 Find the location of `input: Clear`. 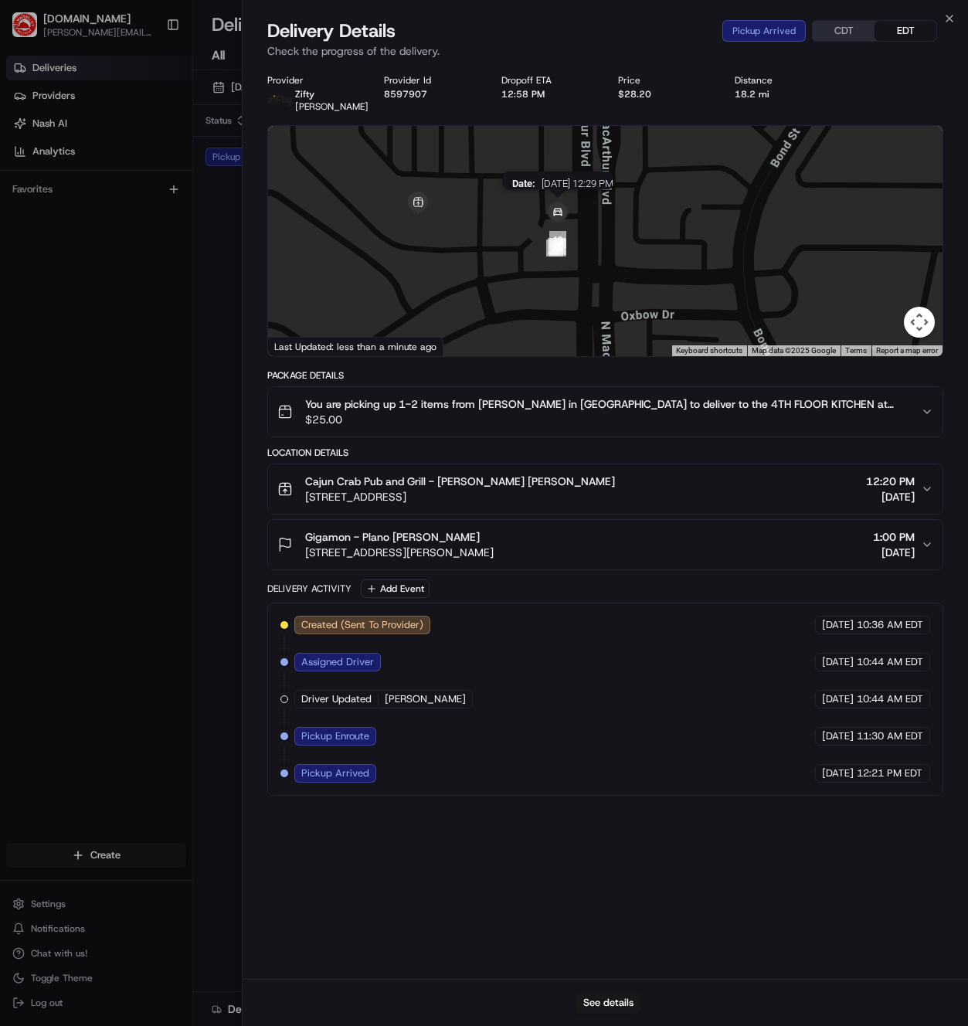

input: Clear is located at coordinates (148, 107).